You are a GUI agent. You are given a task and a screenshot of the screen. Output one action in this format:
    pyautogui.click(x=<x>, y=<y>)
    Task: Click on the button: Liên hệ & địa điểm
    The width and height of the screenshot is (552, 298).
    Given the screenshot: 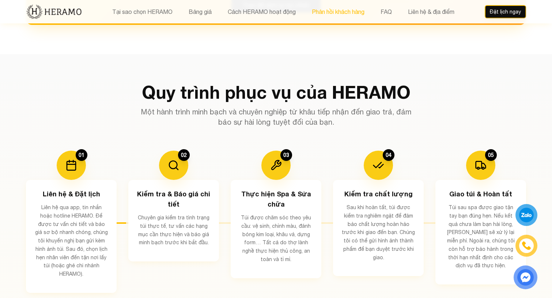 What is the action you would take?
    pyautogui.click(x=431, y=12)
    